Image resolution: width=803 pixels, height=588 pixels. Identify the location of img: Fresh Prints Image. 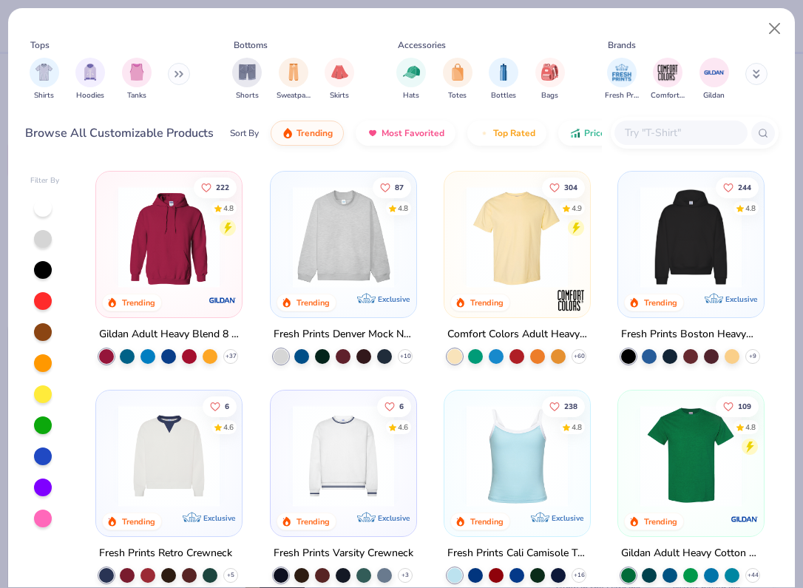
(622, 72).